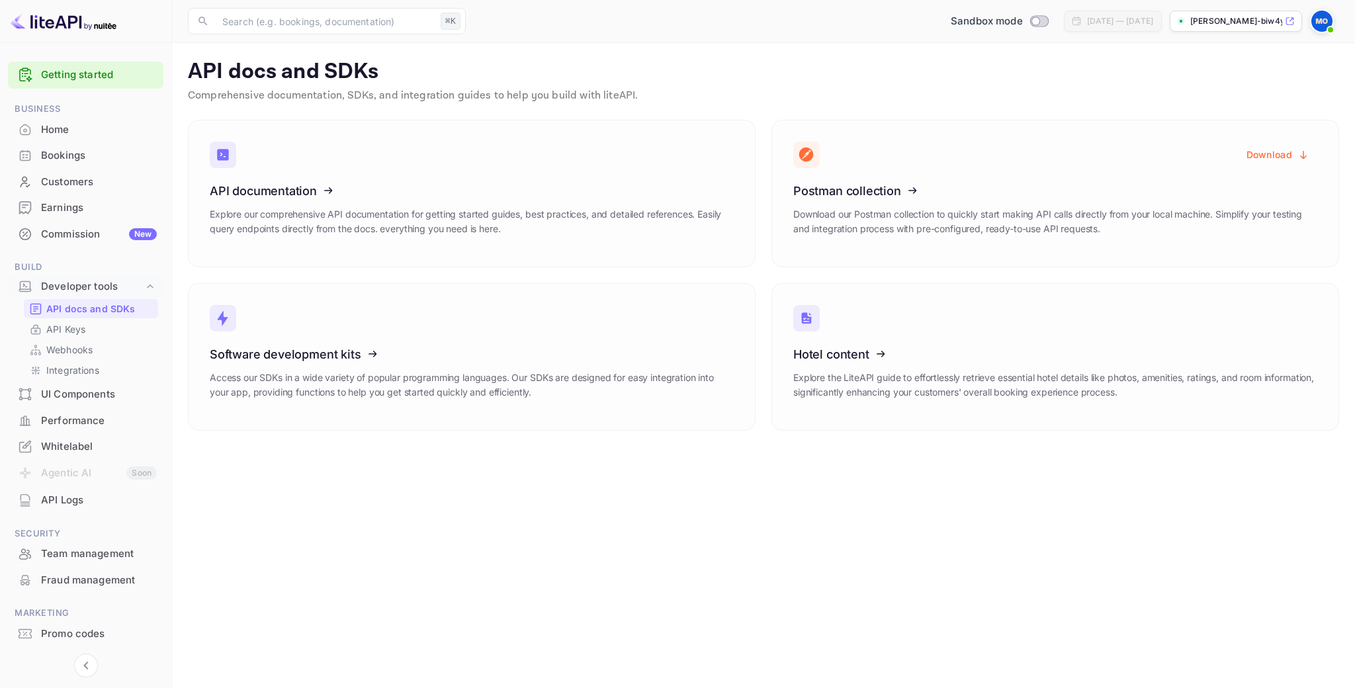 The width and height of the screenshot is (1355, 688). What do you see at coordinates (99, 75) in the screenshot?
I see `a: Getting started` at bounding box center [99, 75].